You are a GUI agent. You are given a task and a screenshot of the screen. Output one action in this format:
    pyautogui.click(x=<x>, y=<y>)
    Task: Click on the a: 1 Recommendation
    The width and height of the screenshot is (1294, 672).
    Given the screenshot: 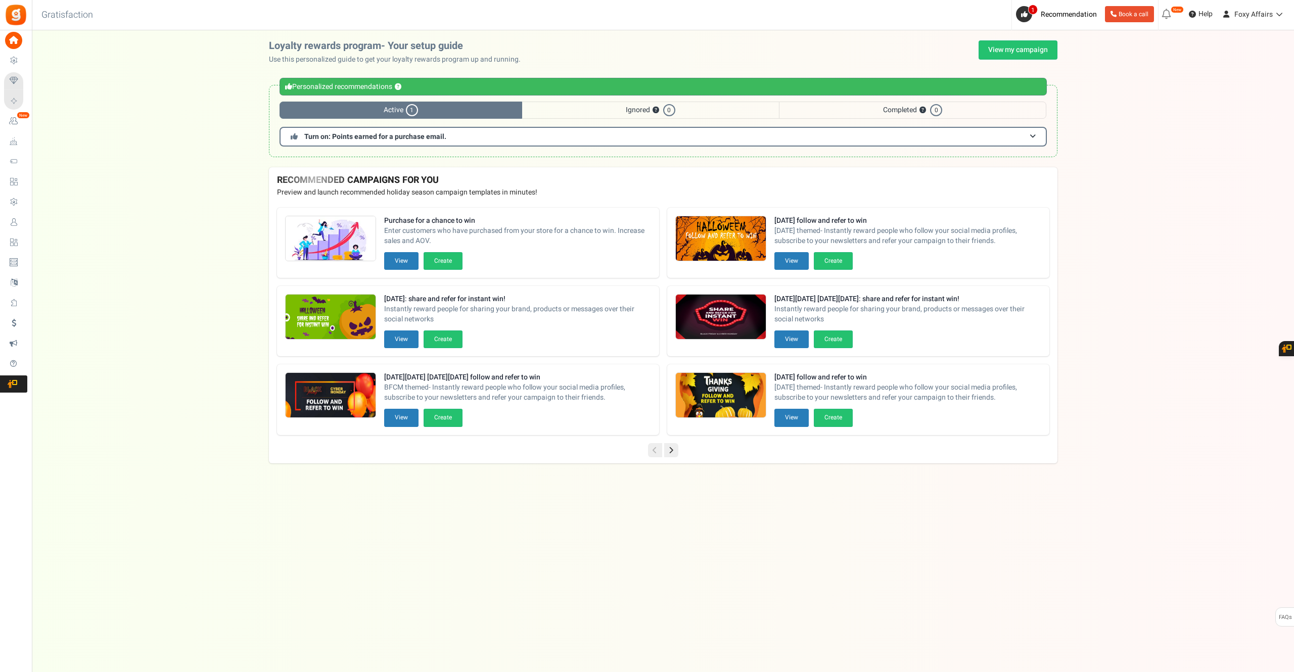 What is the action you would take?
    pyautogui.click(x=1058, y=14)
    